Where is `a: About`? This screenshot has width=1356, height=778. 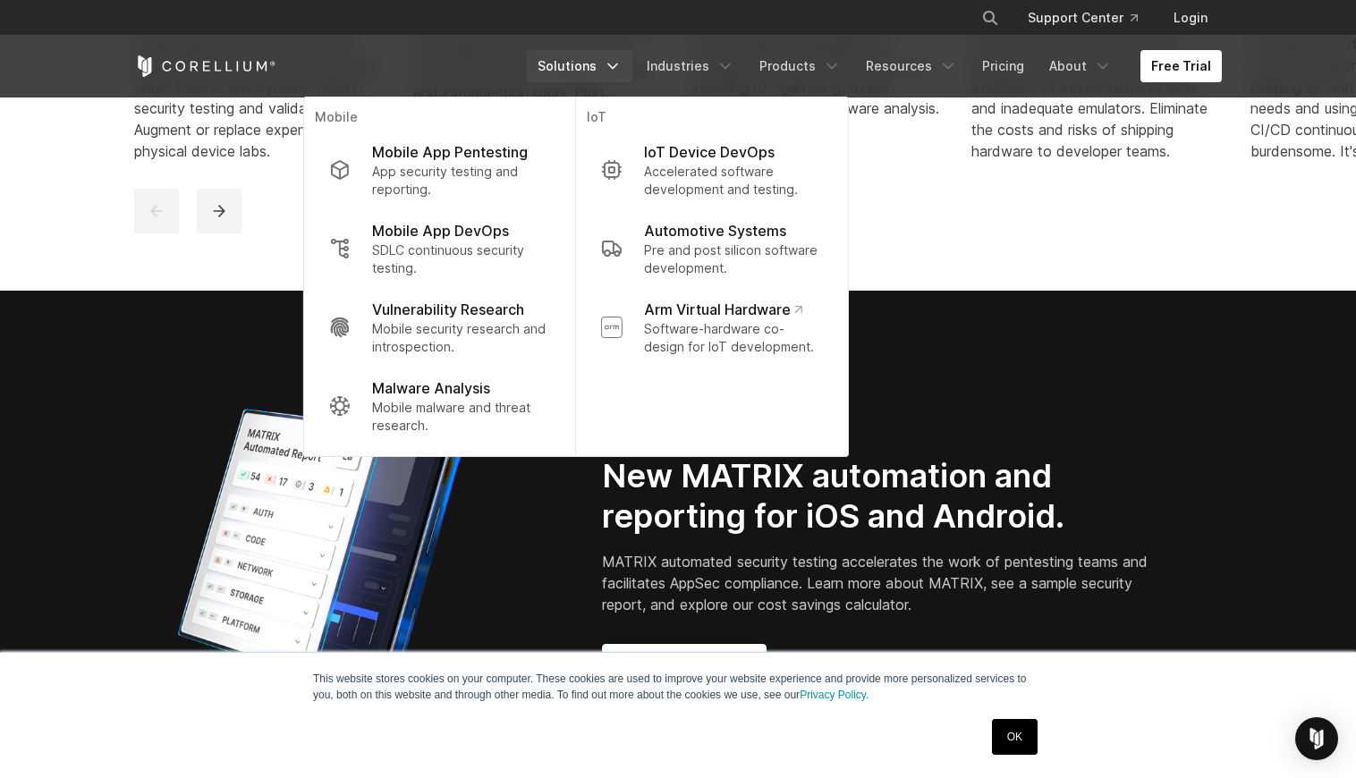 a: About is located at coordinates (1081, 66).